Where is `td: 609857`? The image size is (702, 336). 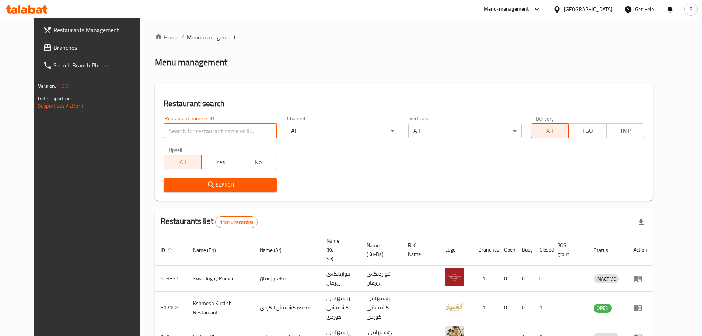
td: 609857 is located at coordinates (171, 278).